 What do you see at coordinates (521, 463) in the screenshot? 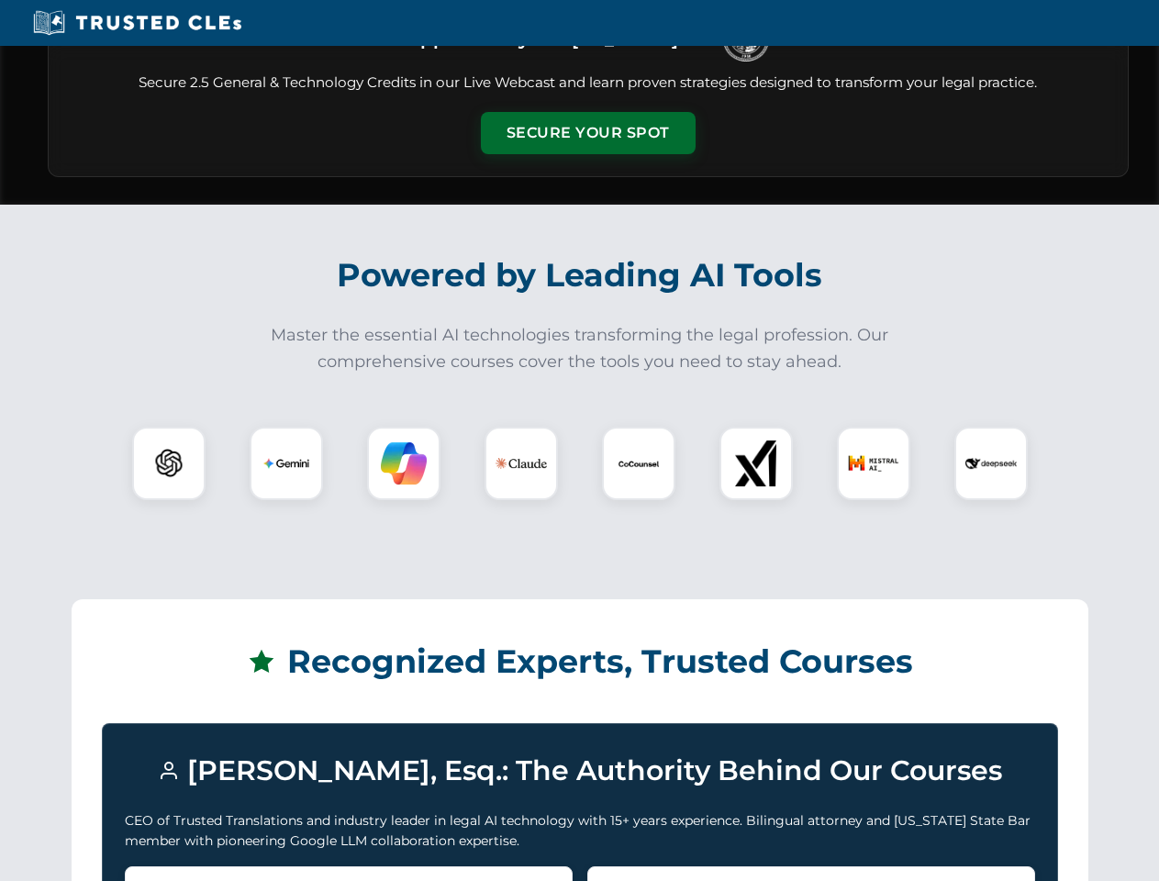
I see `img: Claude Logo` at bounding box center [521, 463].